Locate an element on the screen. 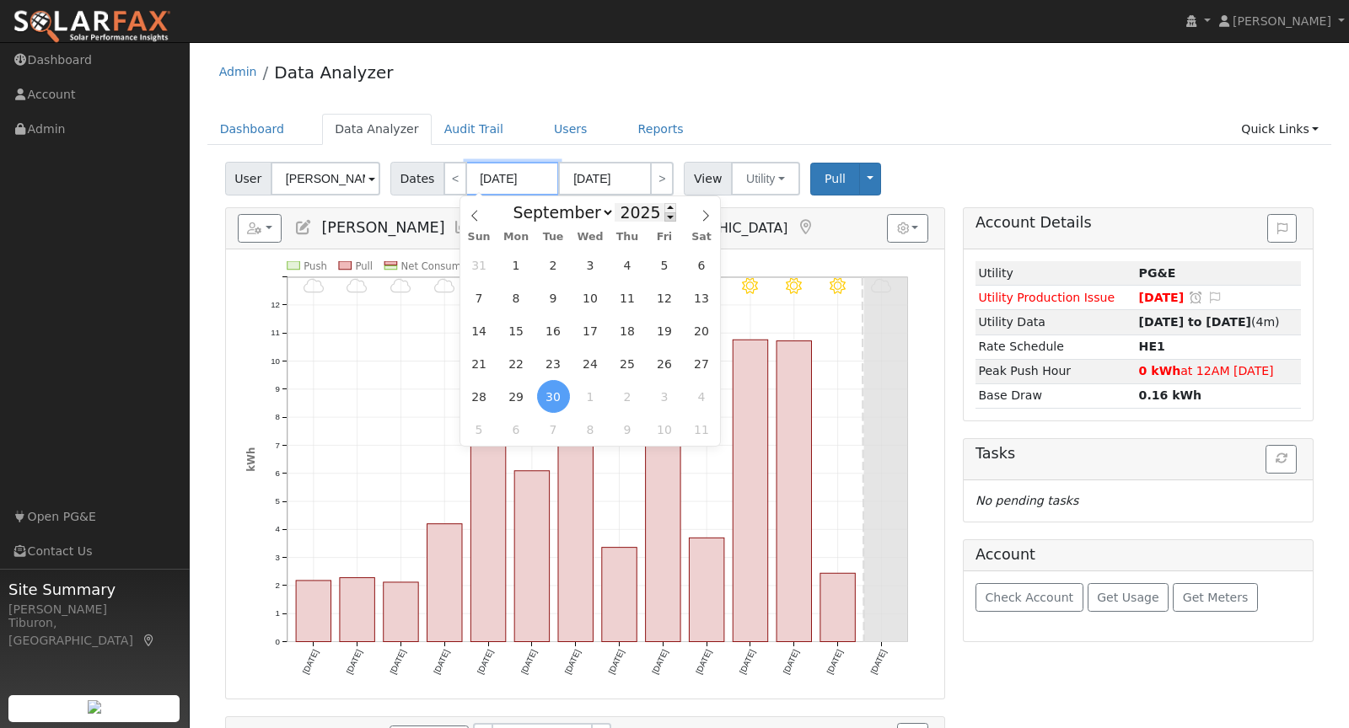 The width and height of the screenshot is (1349, 728). span: October 1, 2025 is located at coordinates (589, 396).